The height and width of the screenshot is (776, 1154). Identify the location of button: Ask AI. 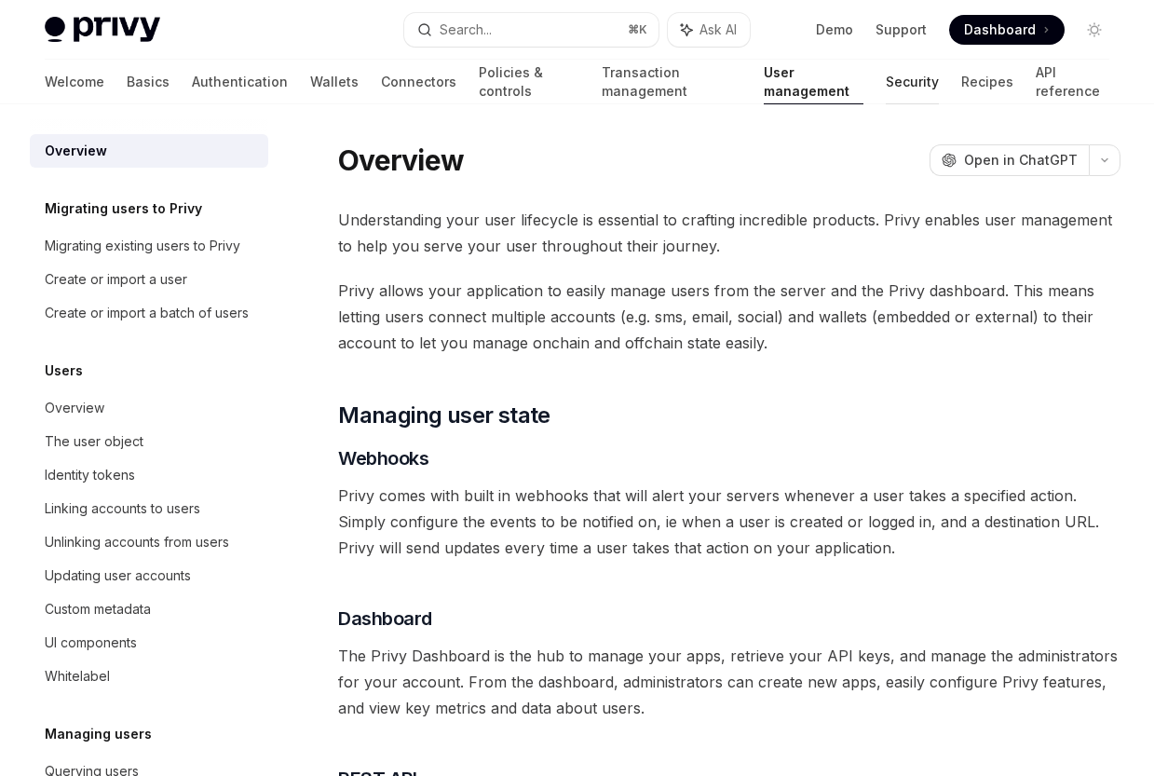
(709, 30).